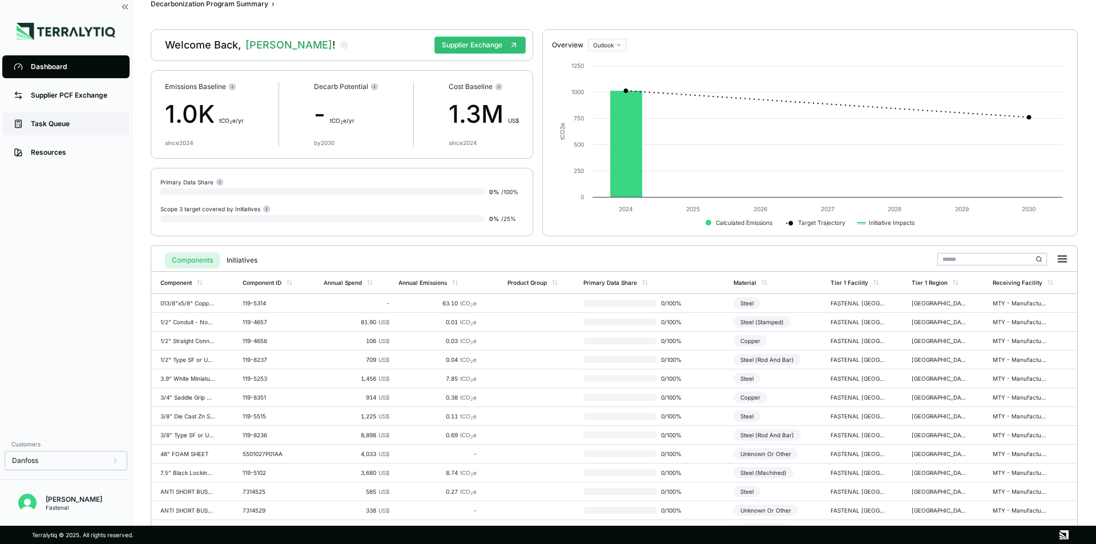  I want to click on text: 2027, so click(827, 209).